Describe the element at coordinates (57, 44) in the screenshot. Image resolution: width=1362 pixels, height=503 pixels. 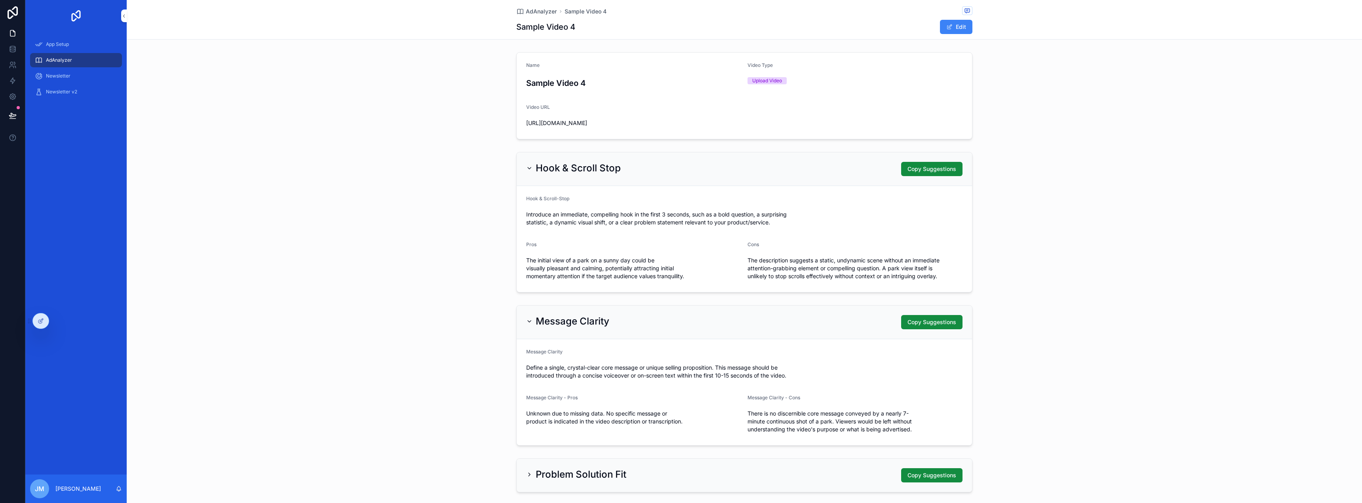
I see `span: App Setup` at that location.